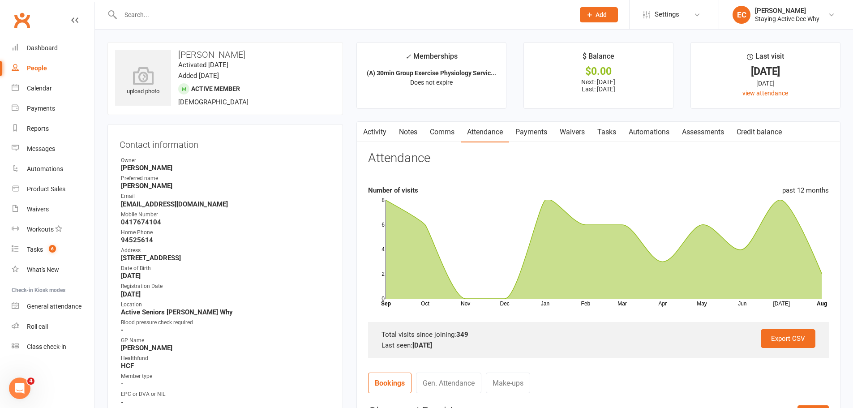 Image resolution: width=853 pixels, height=408 pixels. I want to click on a: Activity, so click(375, 132).